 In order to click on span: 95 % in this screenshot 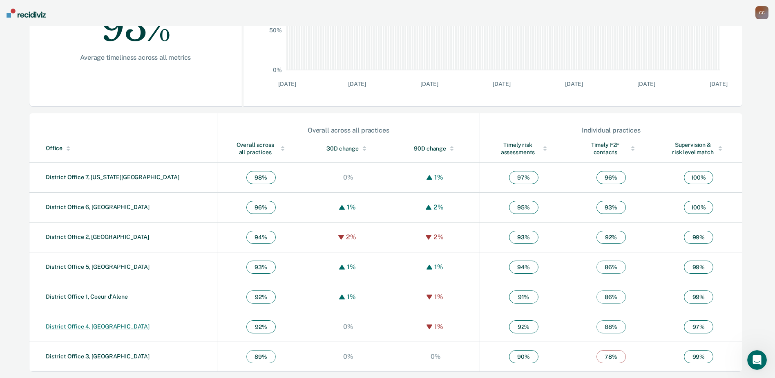, I will do `click(524, 207)`.